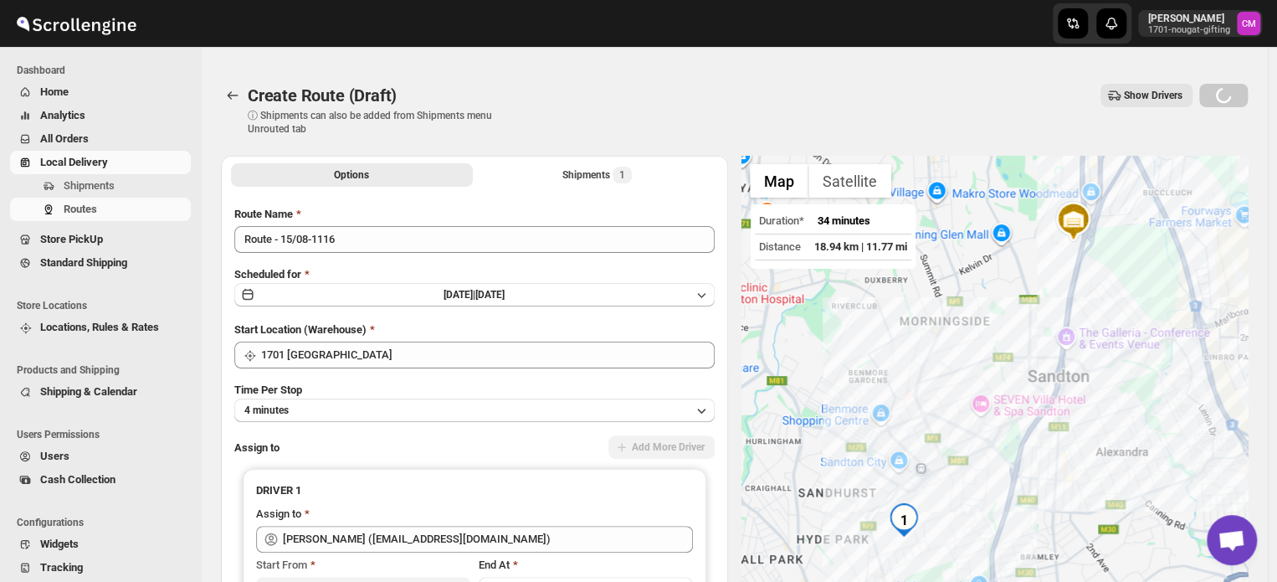 The width and height of the screenshot is (1277, 582). Describe the element at coordinates (59, 543) in the screenshot. I see `span: Widgets` at that location.